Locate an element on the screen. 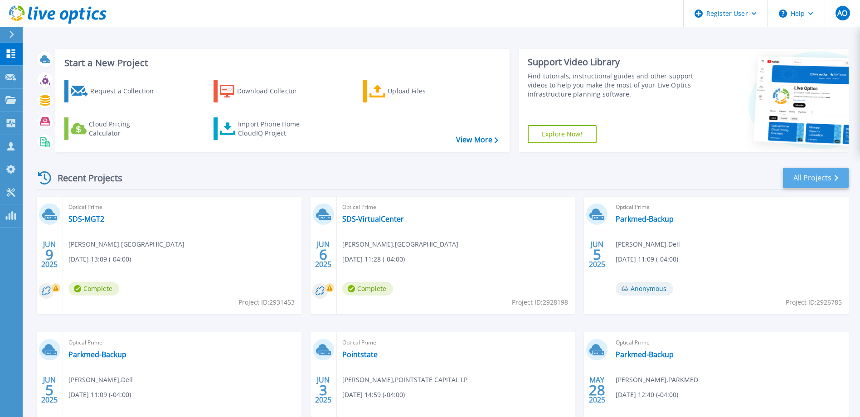  div: Import Phone Home CloudIQ Project is located at coordinates (274, 129).